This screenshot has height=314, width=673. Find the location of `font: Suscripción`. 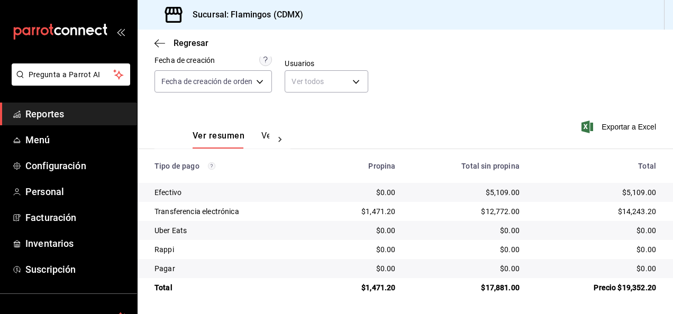

font: Suscripción is located at coordinates (50, 269).